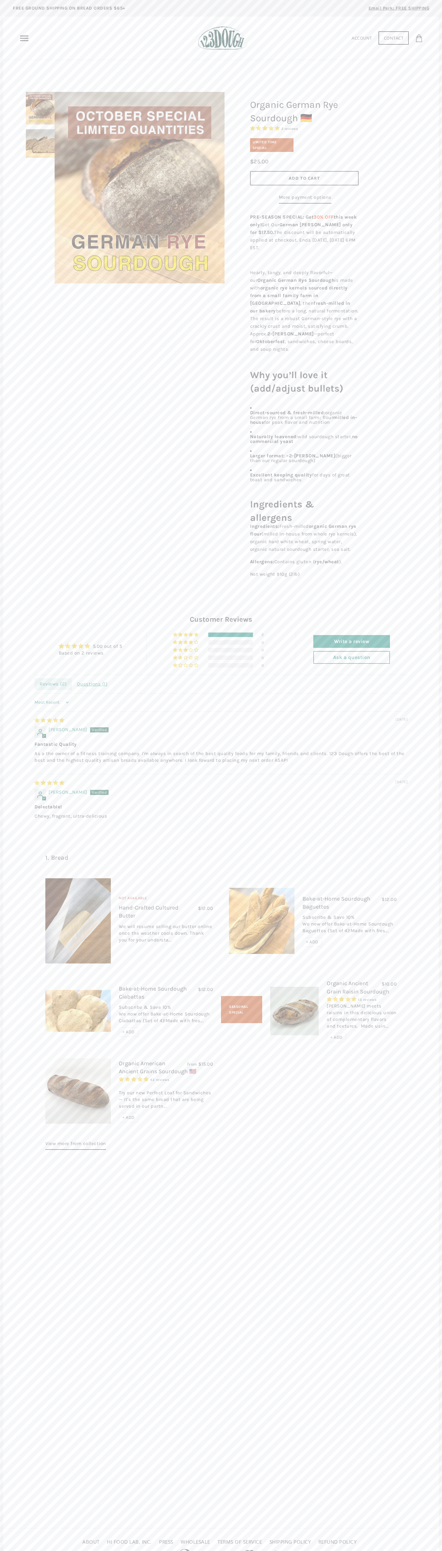 The image size is (442, 1551). Describe the element at coordinates (166, 1542) in the screenshot. I see `a: Press` at that location.